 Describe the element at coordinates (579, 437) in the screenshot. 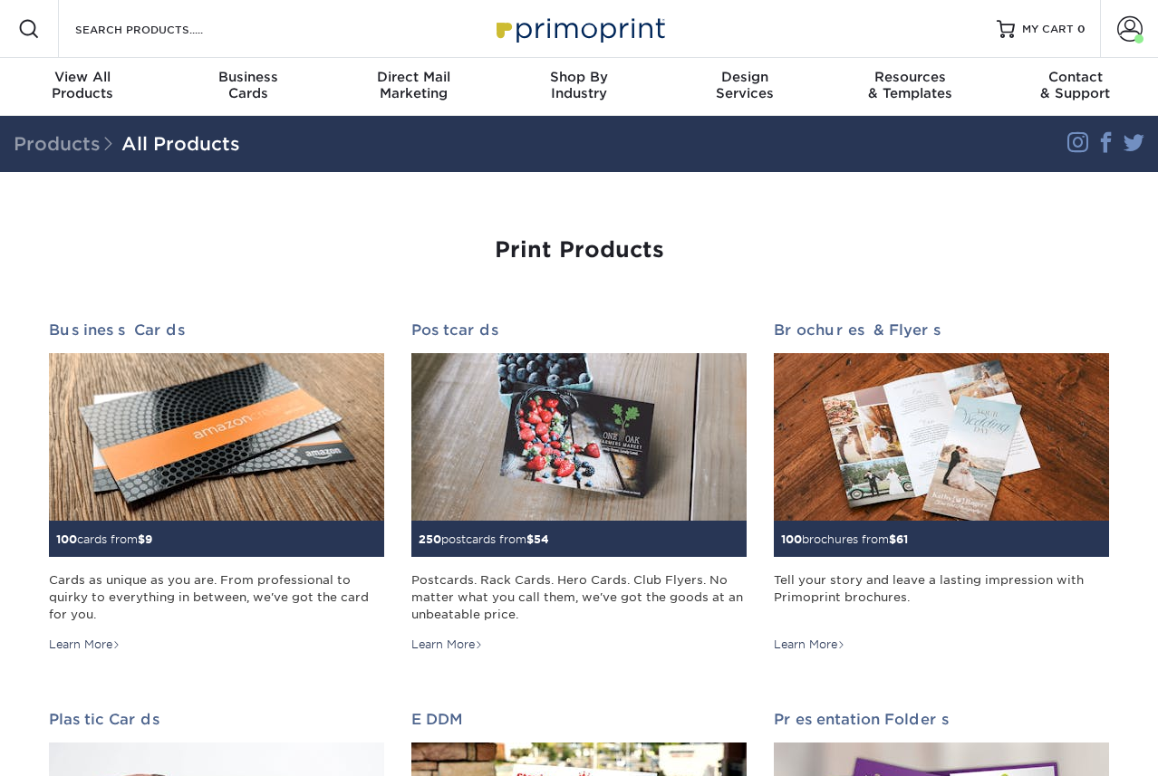

I see `img: Postcards` at that location.